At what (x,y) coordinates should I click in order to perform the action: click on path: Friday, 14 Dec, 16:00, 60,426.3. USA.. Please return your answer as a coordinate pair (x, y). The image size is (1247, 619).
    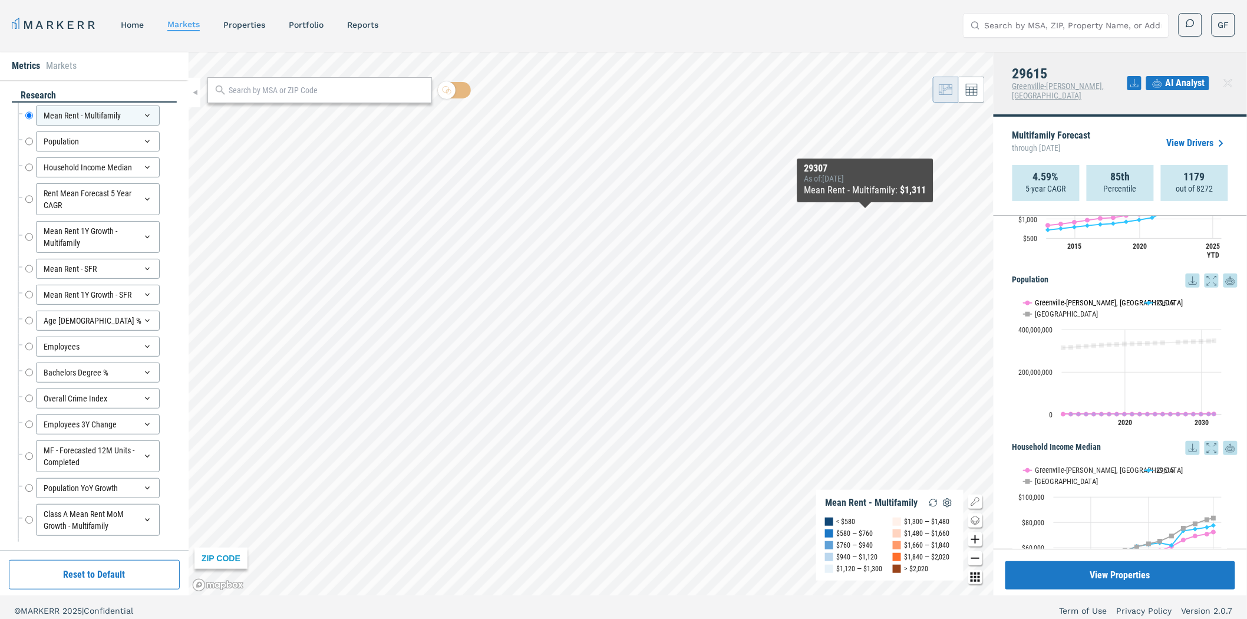
    Looking at the image, I should click on (1137, 547).